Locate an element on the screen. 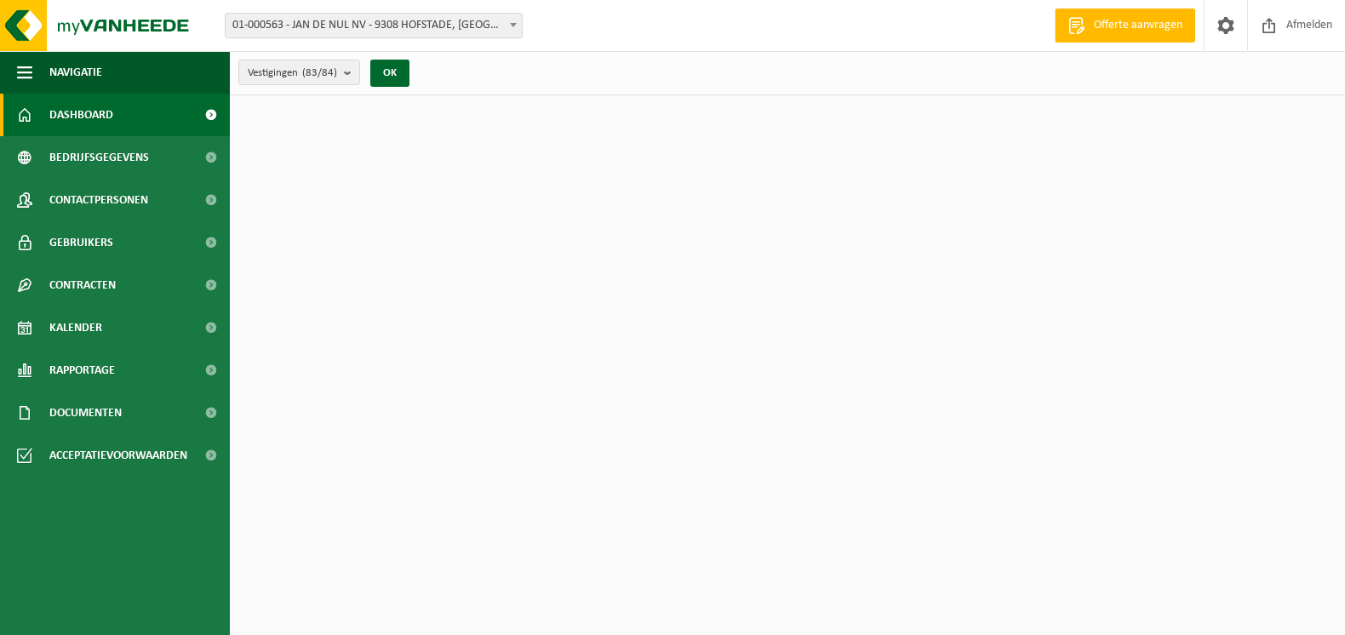 Image resolution: width=1345 pixels, height=635 pixels. span: Bedrijfsgegevens is located at coordinates (99, 158).